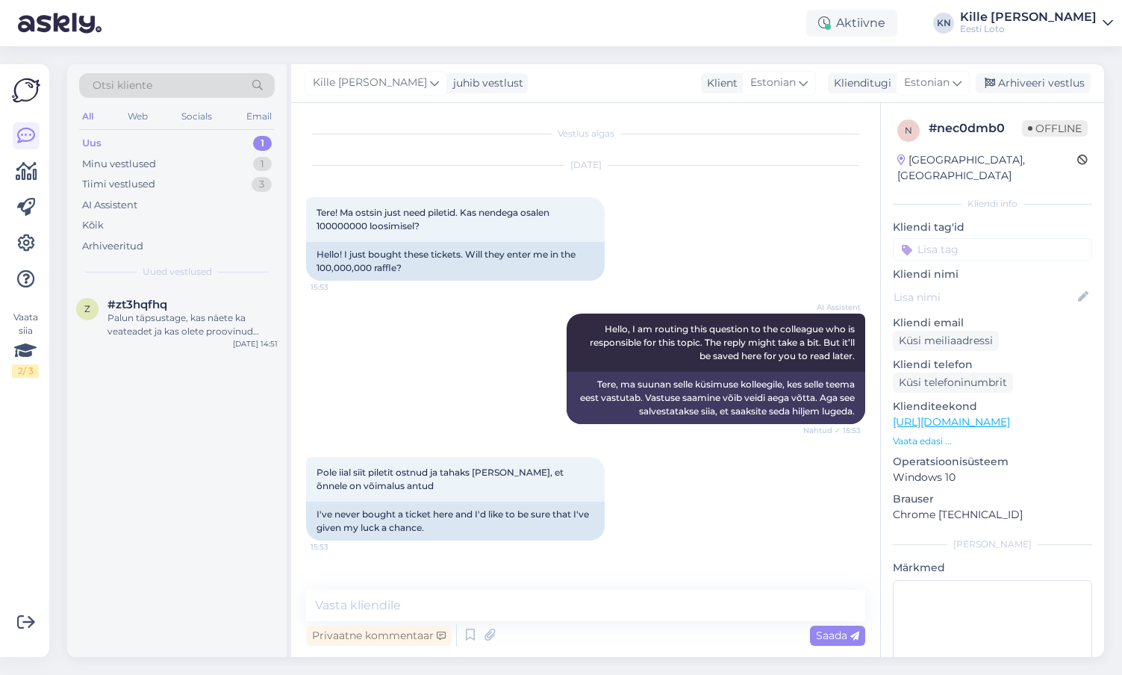 This screenshot has width=1122, height=675. What do you see at coordinates (113, 246) in the screenshot?
I see `div: Arhiveeritud` at bounding box center [113, 246].